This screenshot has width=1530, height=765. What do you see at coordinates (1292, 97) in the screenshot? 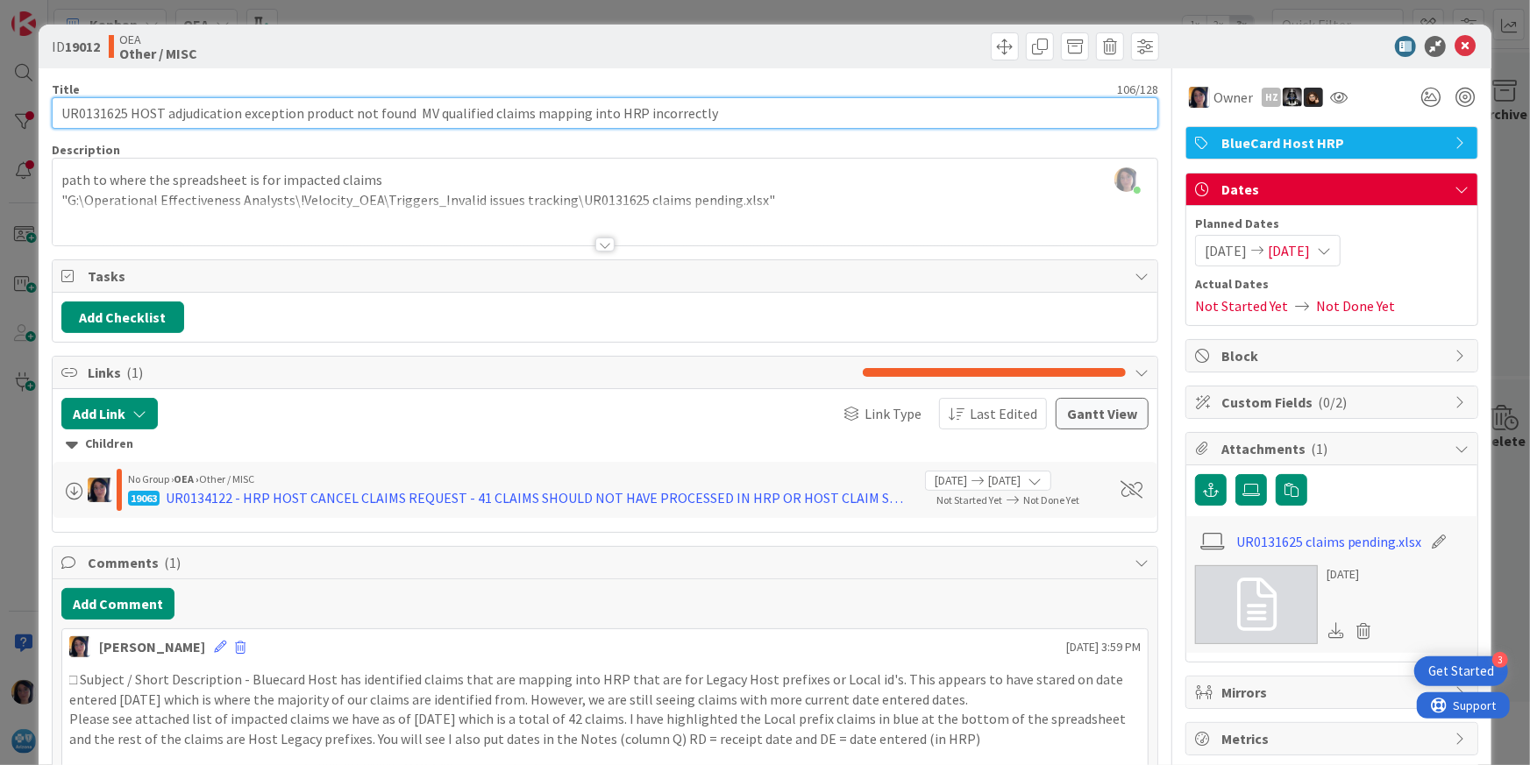
I see `img: KG` at bounding box center [1292, 97].